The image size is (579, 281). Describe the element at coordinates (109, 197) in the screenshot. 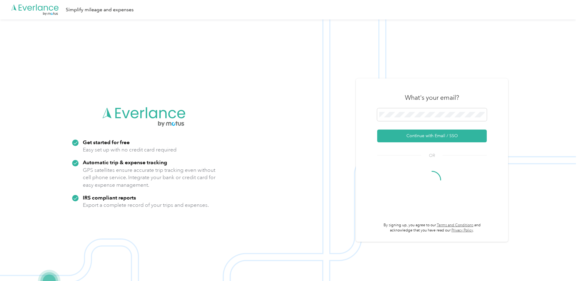

I see `strong: IRS compliant reports` at that location.